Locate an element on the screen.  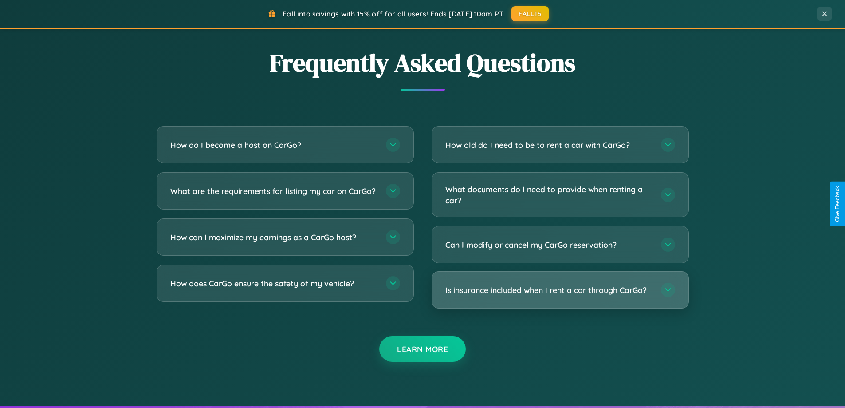
button: Learn More is located at coordinates (422, 349).